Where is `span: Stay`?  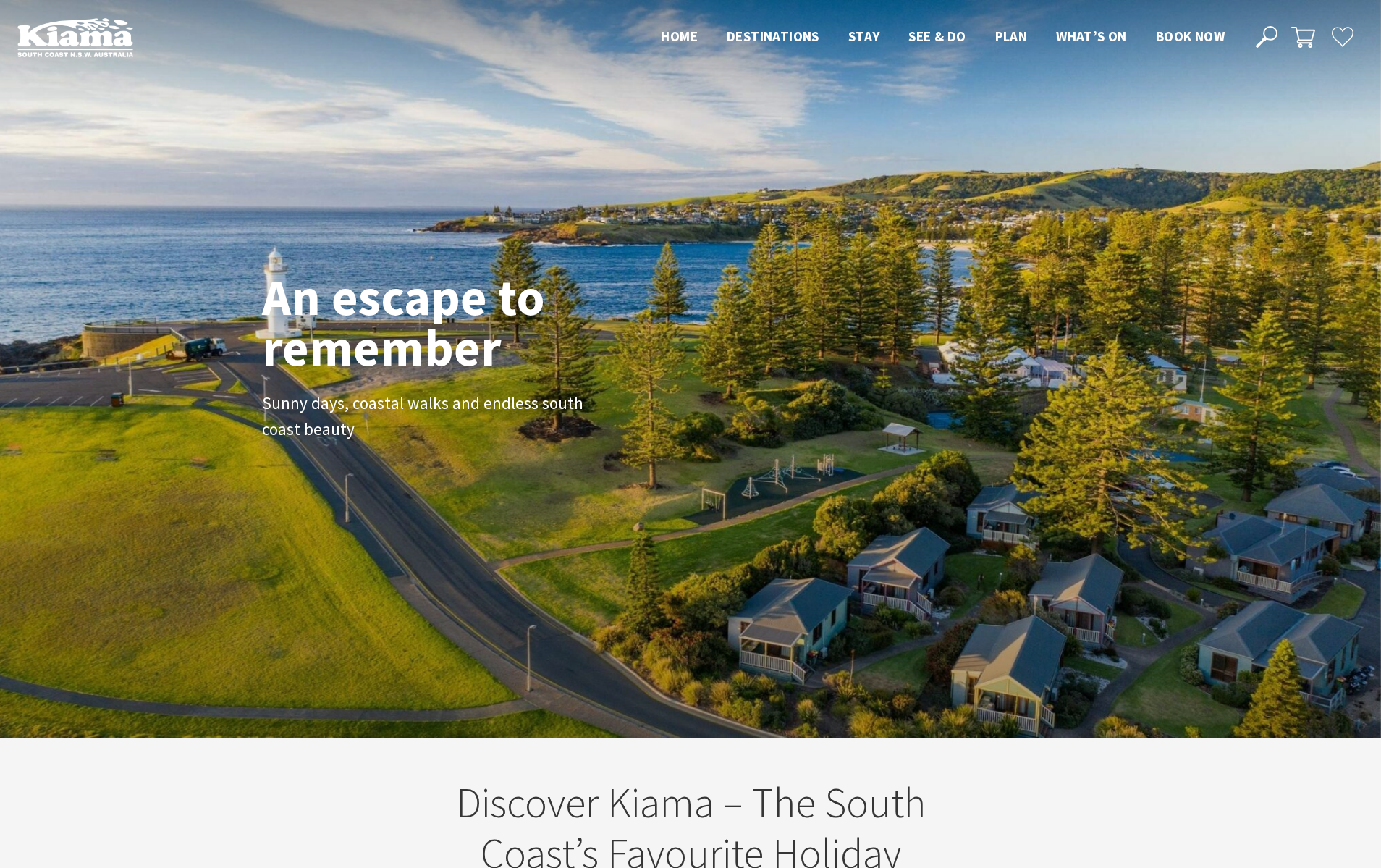
span: Stay is located at coordinates (864, 36).